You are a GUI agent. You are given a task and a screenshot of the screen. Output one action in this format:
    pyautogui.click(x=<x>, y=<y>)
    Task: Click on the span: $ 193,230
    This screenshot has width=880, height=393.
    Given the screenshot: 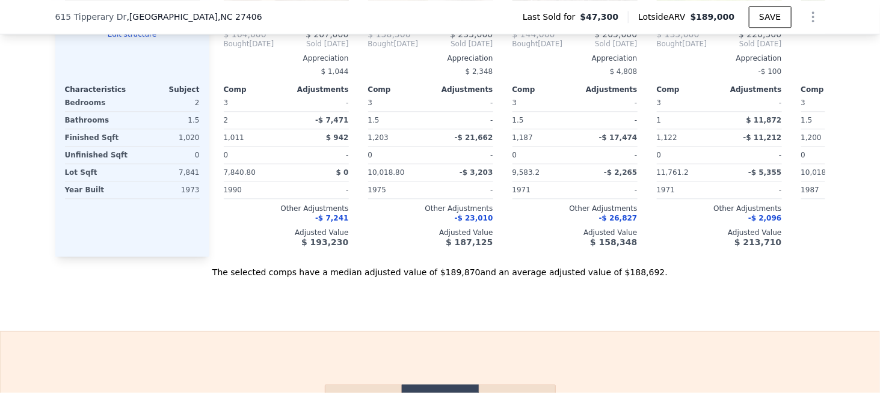 What is the action you would take?
    pyautogui.click(x=325, y=242)
    